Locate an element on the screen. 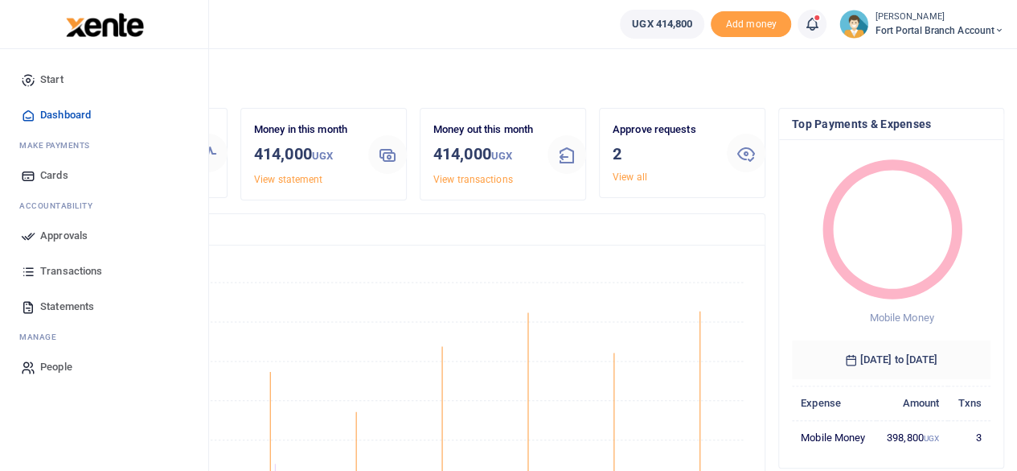 This screenshot has height=471, width=1017. h4: Transactions Overview is located at coordinates (413, 229).